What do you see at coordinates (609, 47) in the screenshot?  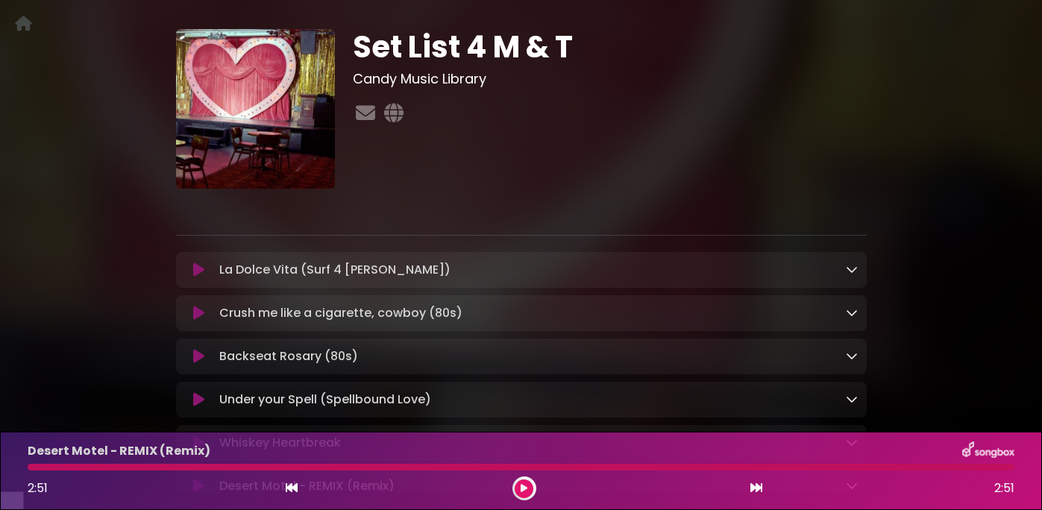 I see `h1: Set List 4 M & T` at bounding box center [609, 47].